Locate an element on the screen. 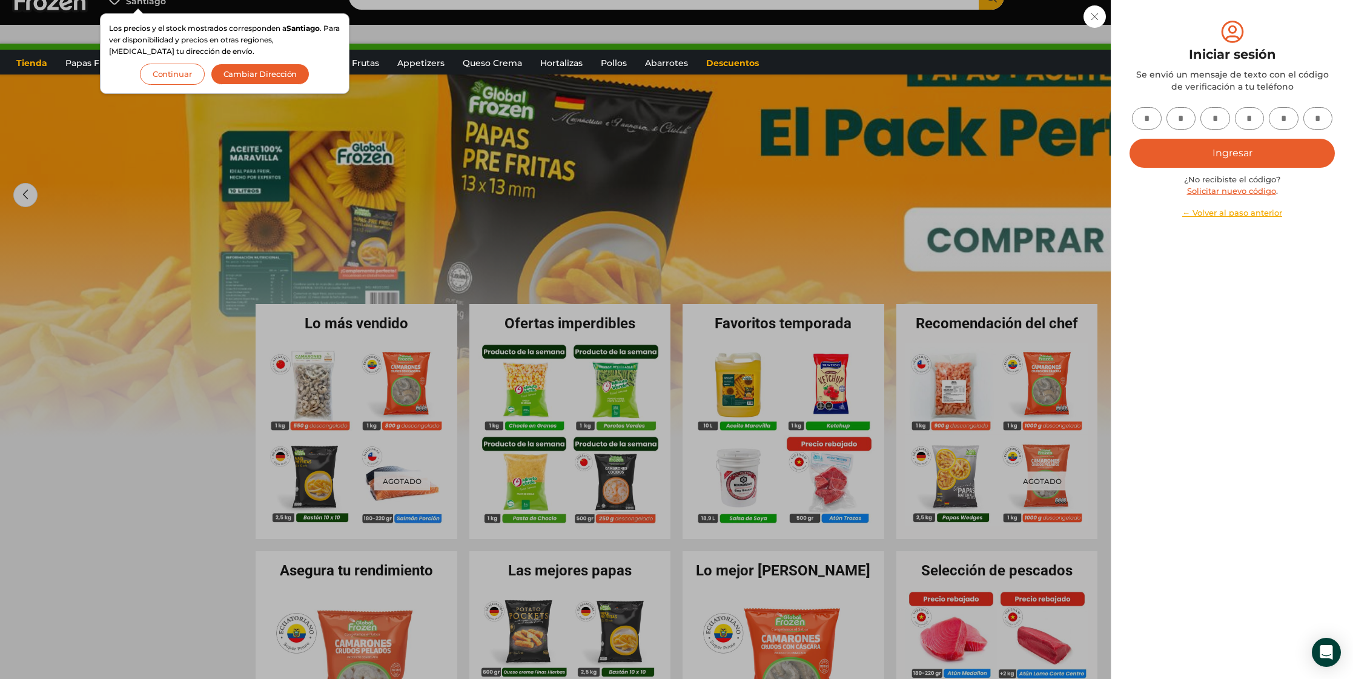 Image resolution: width=1353 pixels, height=679 pixels. a: Appetizers is located at coordinates (421, 63).